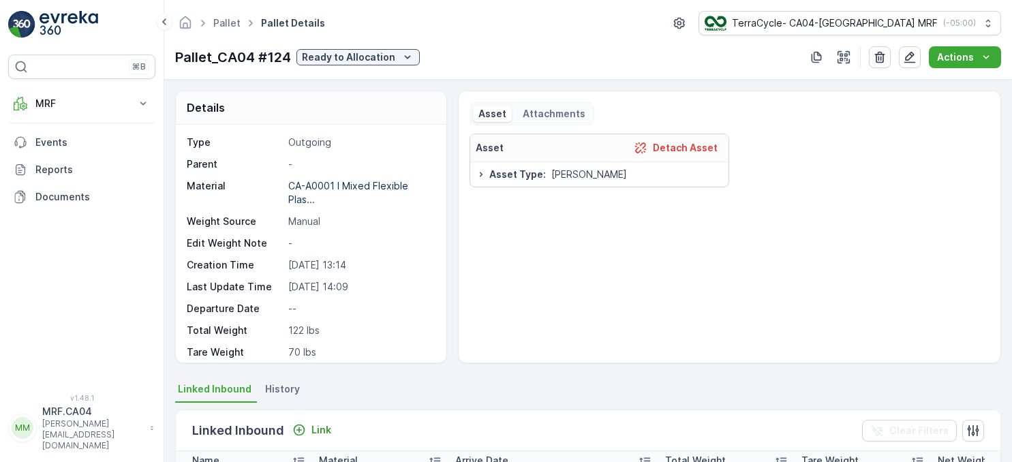 This screenshot has height=462, width=1012. What do you see at coordinates (215, 389) in the screenshot?
I see `span: Linked Inbound` at bounding box center [215, 389].